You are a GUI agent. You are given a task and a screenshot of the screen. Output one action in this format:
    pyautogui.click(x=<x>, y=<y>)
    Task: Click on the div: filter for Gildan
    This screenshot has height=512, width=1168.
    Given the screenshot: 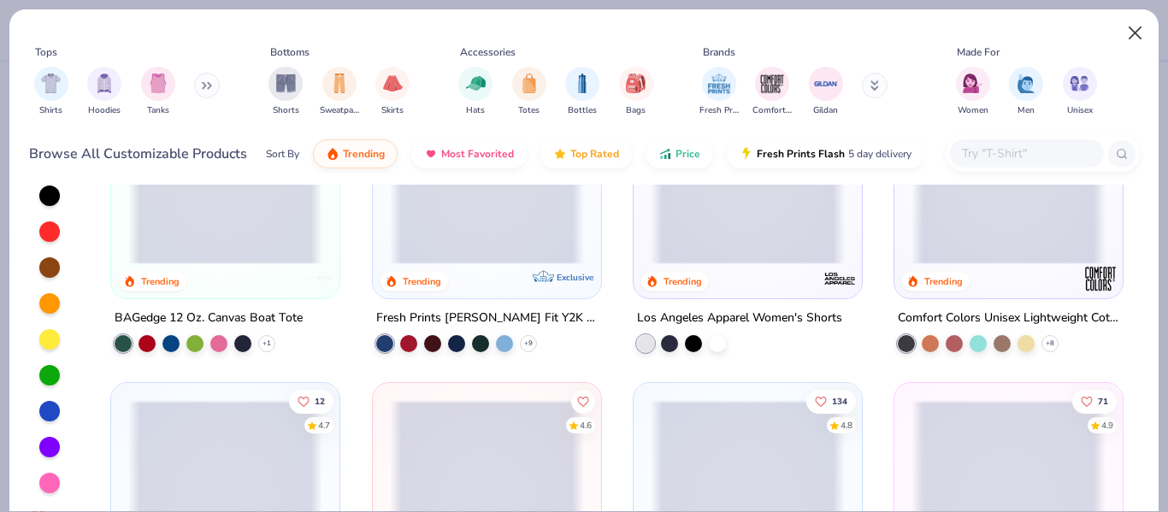 What is the action you would take?
    pyautogui.click(x=826, y=92)
    